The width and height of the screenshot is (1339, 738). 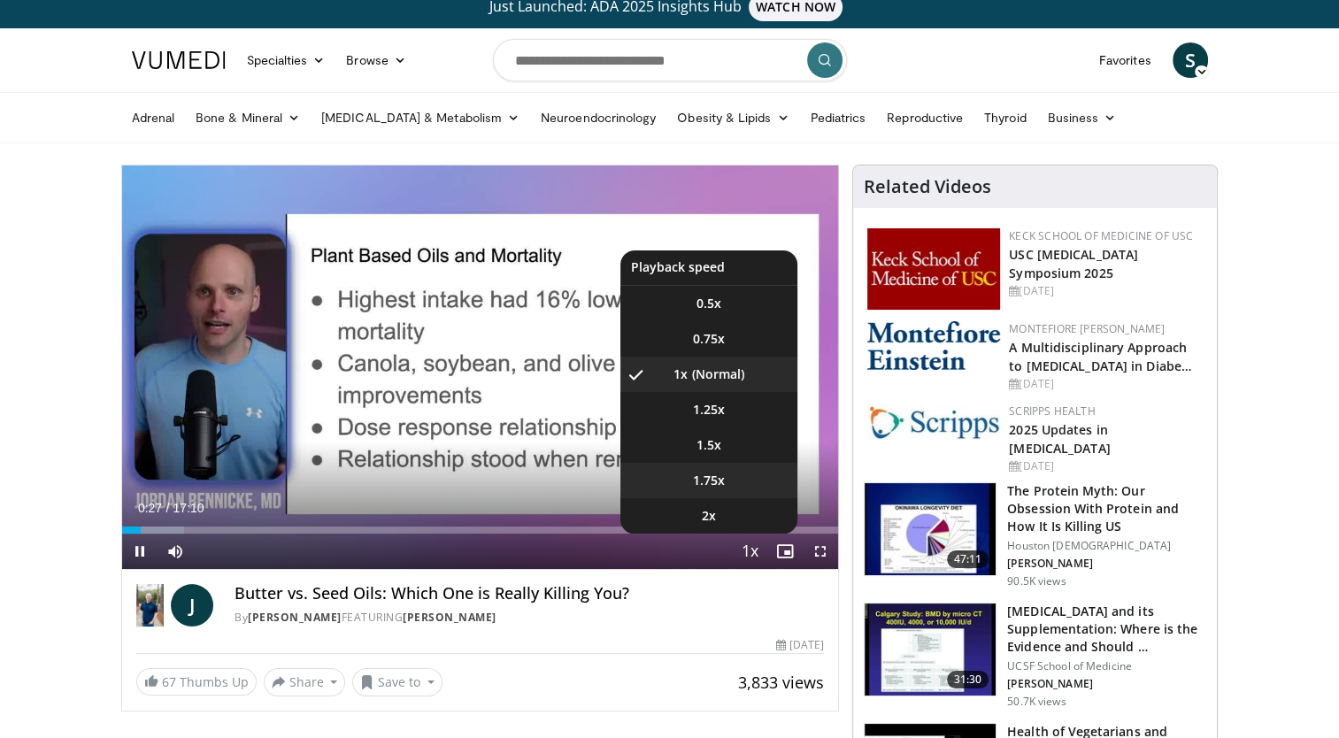 What do you see at coordinates (192, 605) in the screenshot?
I see `a: J` at bounding box center [192, 605].